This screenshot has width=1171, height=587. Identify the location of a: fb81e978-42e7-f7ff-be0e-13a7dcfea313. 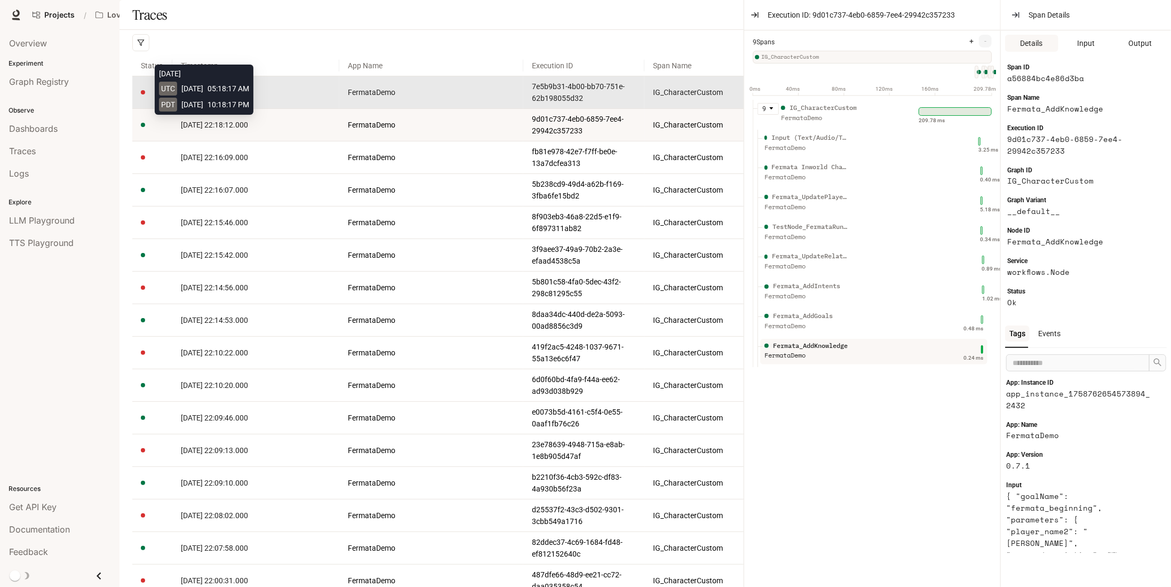
(583, 157).